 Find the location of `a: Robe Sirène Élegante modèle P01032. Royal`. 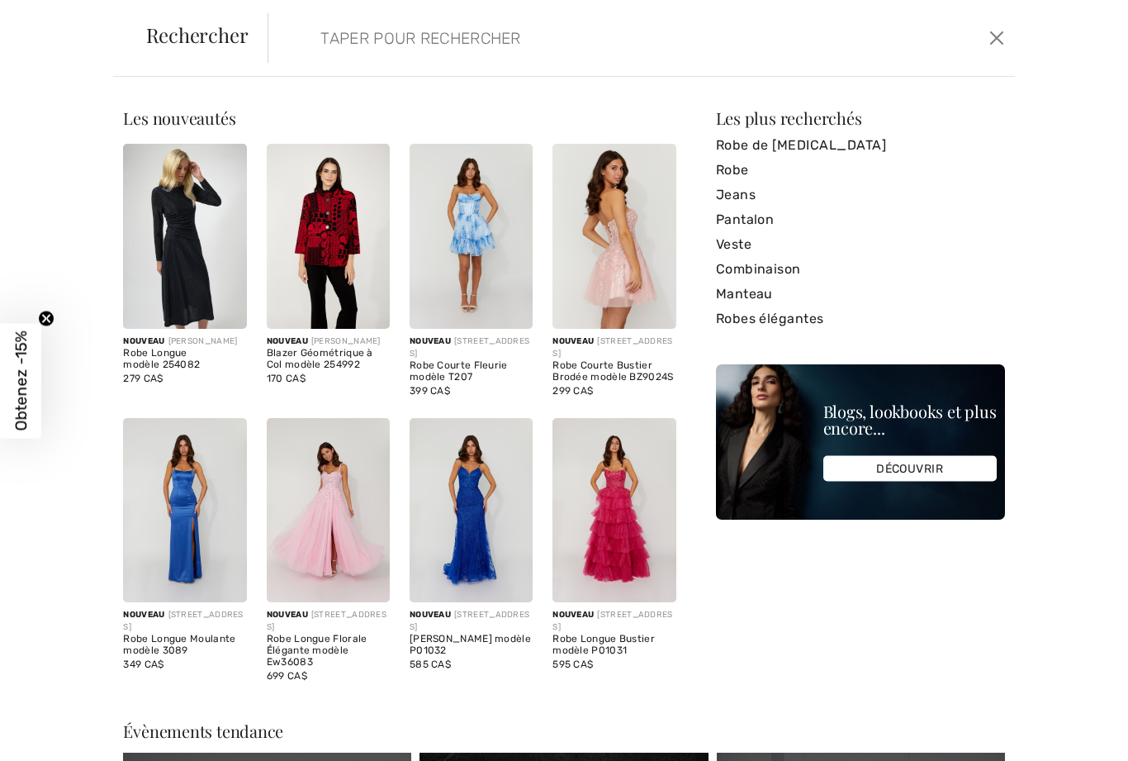

a: Robe Sirène Élegante modèle P01032. Royal is located at coordinates (471, 510).